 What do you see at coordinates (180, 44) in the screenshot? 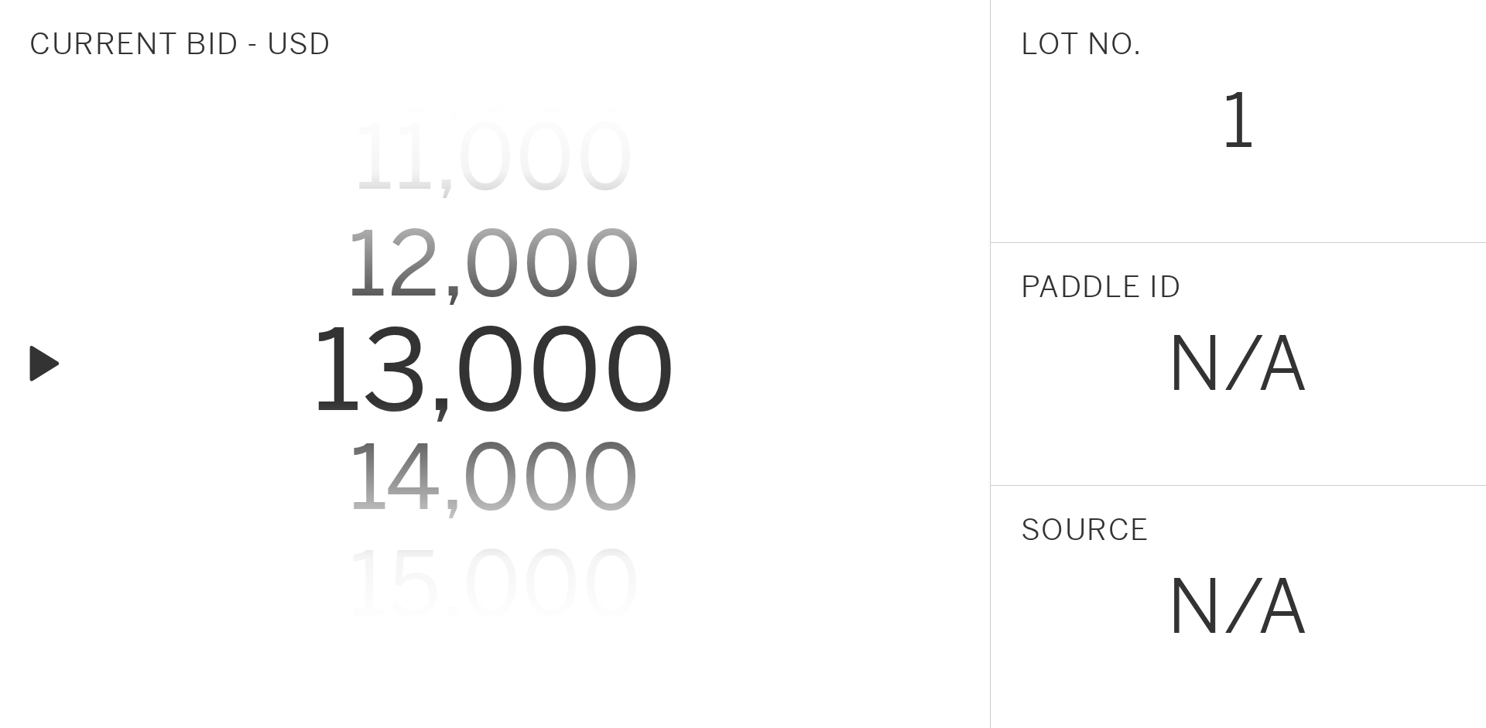
I see `div: Current Bid - USD` at bounding box center [180, 44].